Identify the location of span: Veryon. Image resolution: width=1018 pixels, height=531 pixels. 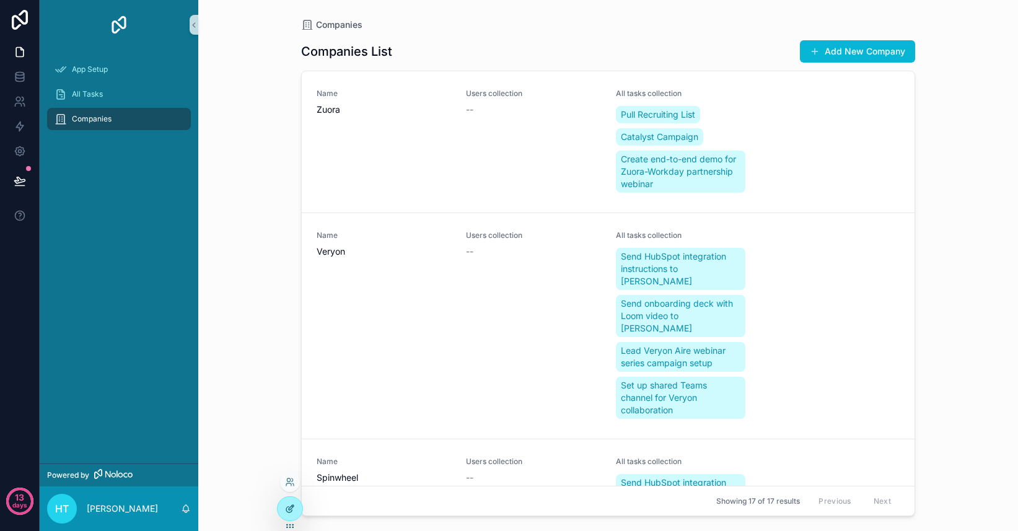
(384, 252).